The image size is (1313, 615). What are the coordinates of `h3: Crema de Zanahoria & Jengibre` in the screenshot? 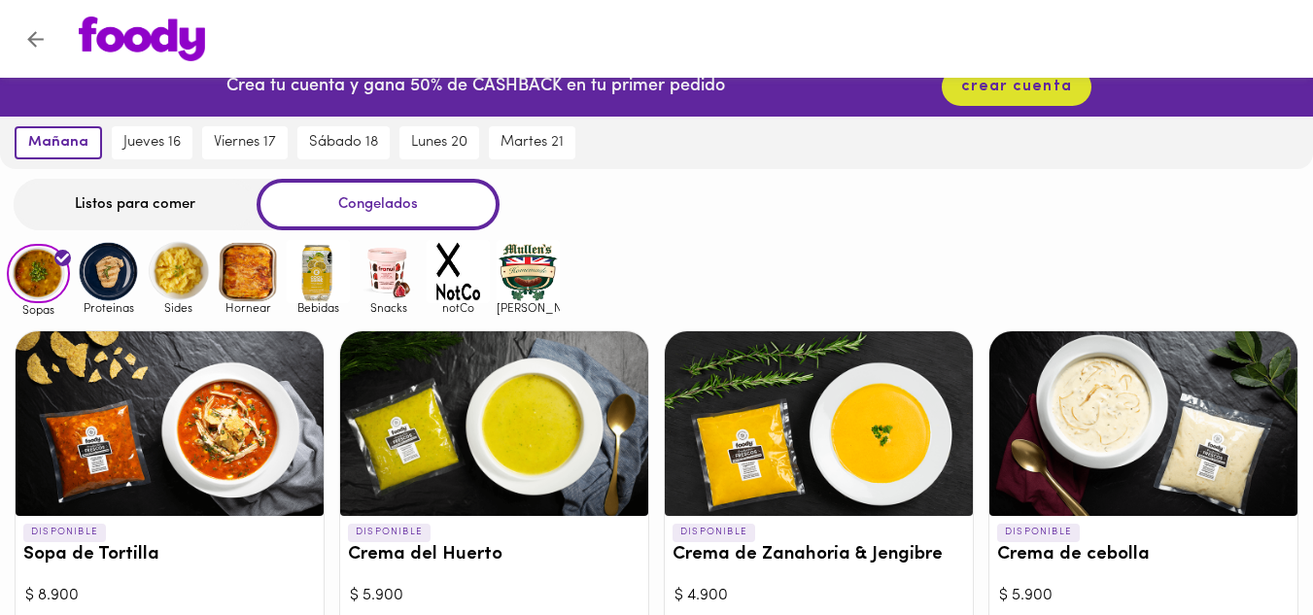 It's located at (818, 555).